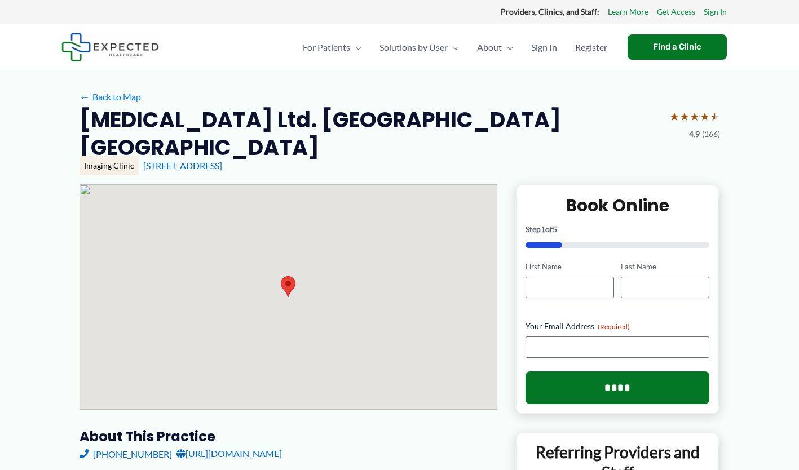 This screenshot has width=799, height=470. Describe the element at coordinates (489, 47) in the screenshot. I see `span: About` at that location.